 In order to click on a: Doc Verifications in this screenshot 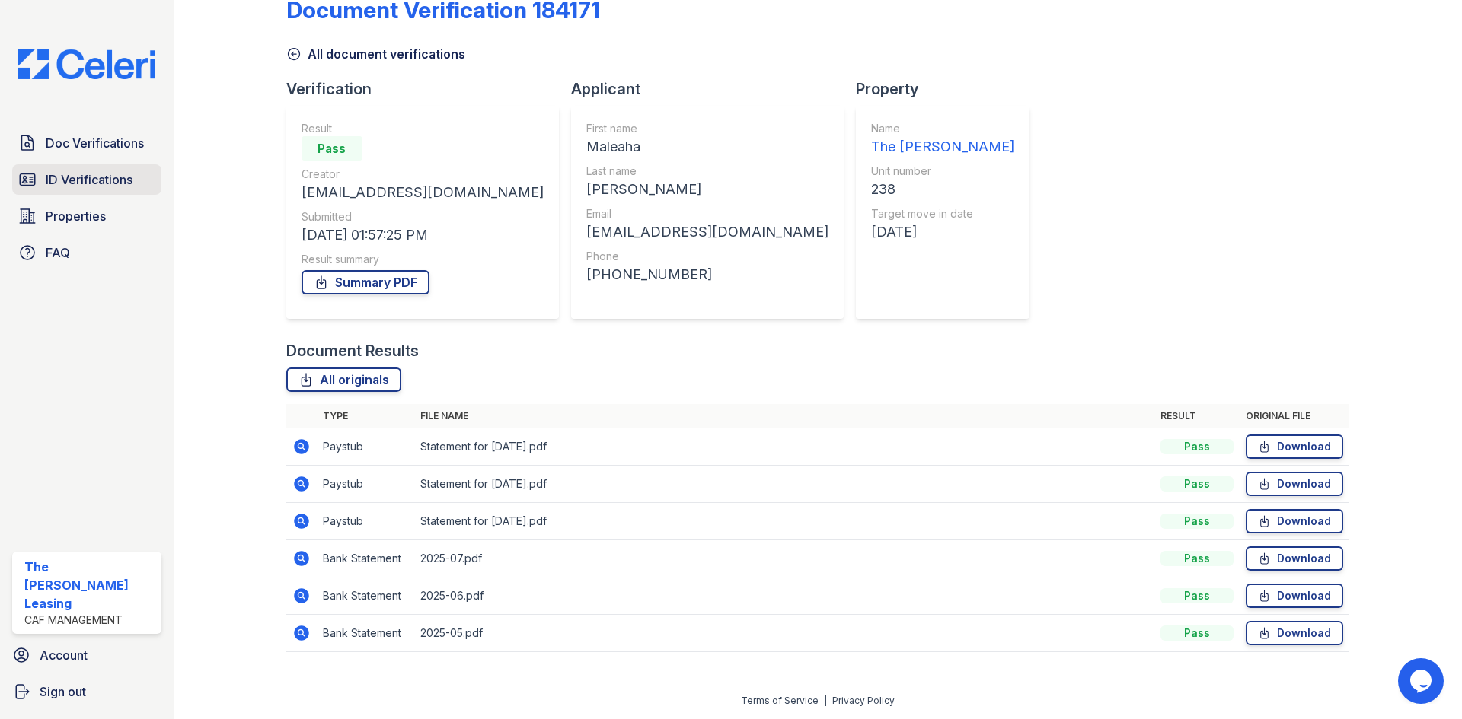, I will do `click(87, 143)`.